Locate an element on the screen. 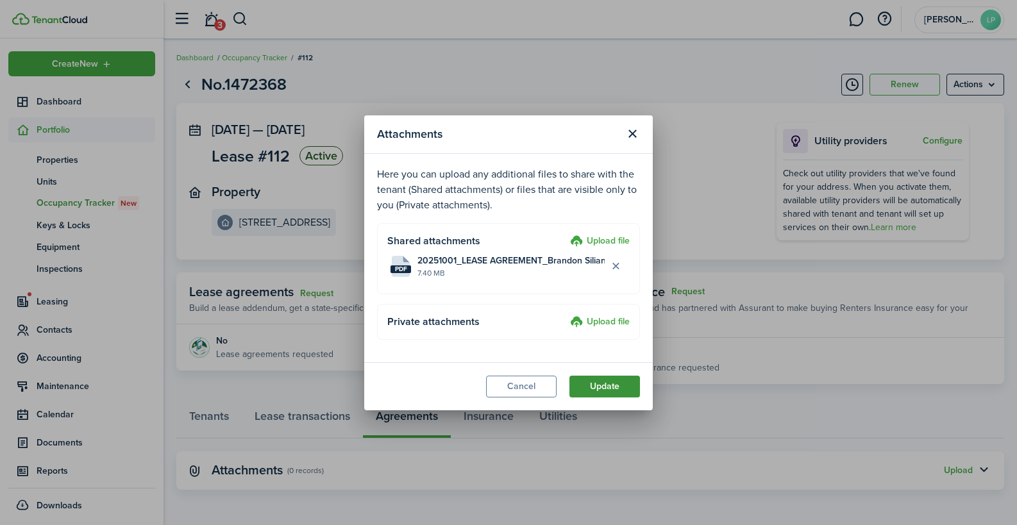 The image size is (1017, 525). modal-title: Attachments is located at coordinates (498, 134).